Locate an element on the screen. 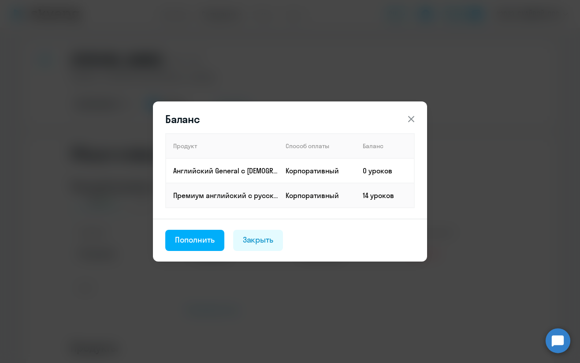  th: Продукт is located at coordinates (222, 146).